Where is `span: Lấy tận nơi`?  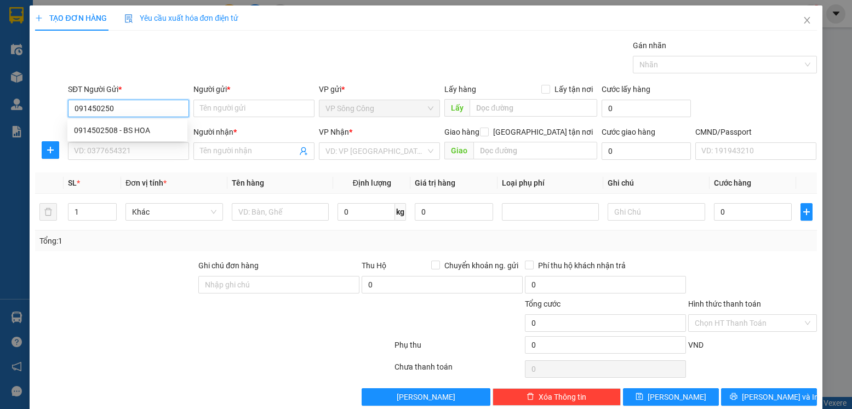 span: Lấy tận nơi is located at coordinates (574, 89).